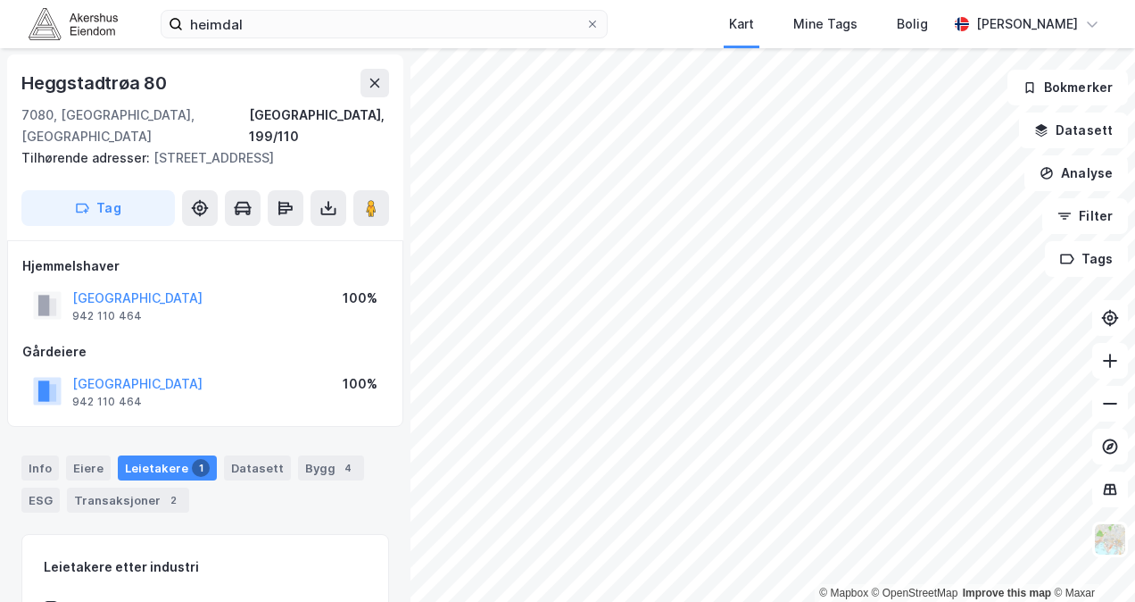 This screenshot has width=1135, height=602. I want to click on div: Hjemmelshaver, so click(205, 266).